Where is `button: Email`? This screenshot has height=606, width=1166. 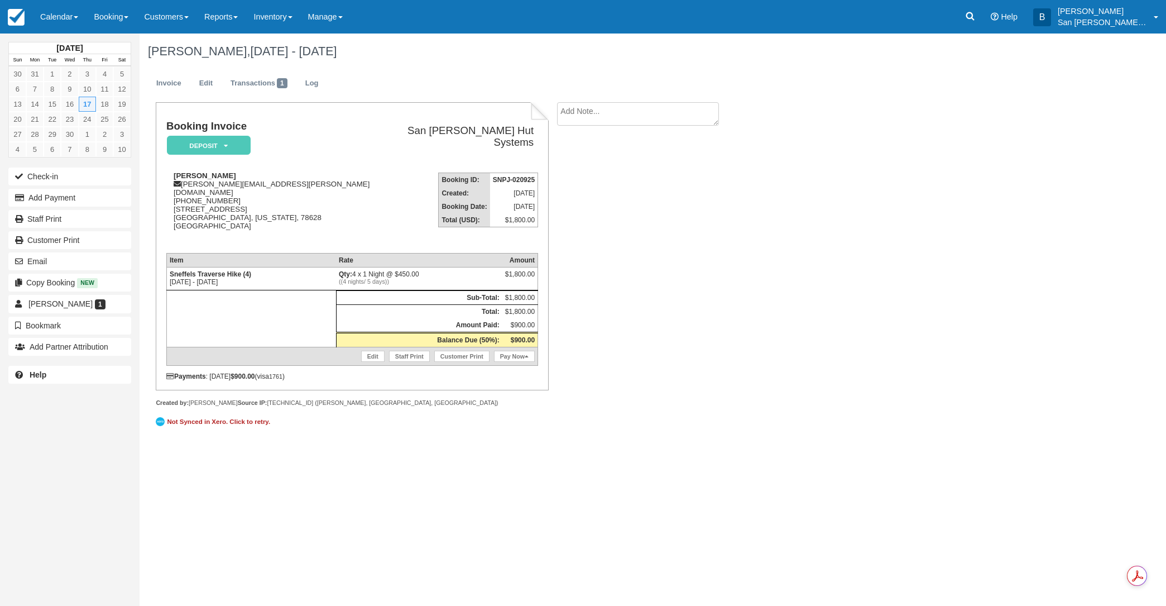
button: Email is located at coordinates (70, 261).